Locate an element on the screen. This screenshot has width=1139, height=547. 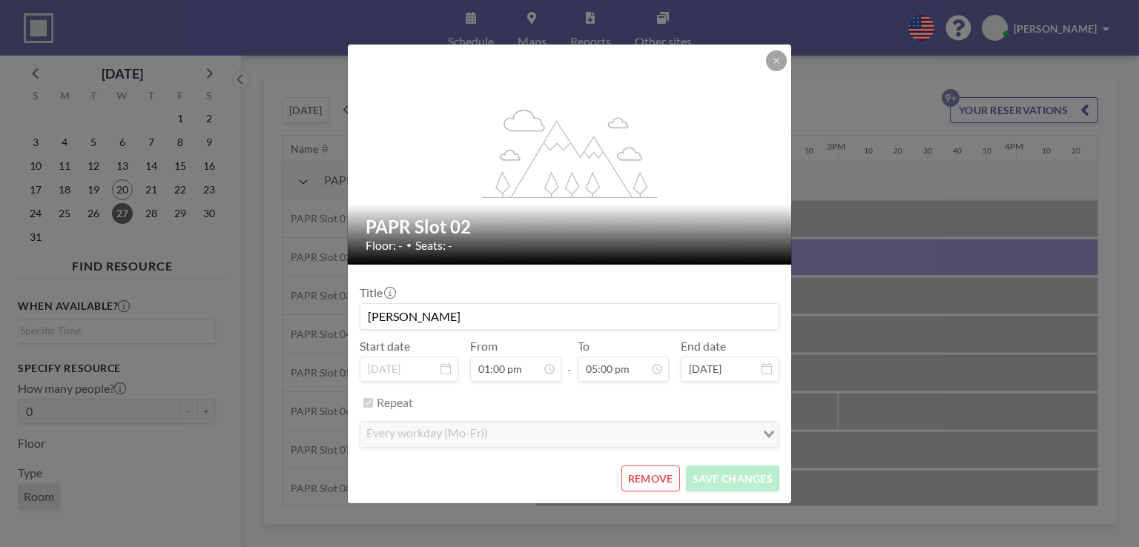
div: Search for option is located at coordinates (569, 435).